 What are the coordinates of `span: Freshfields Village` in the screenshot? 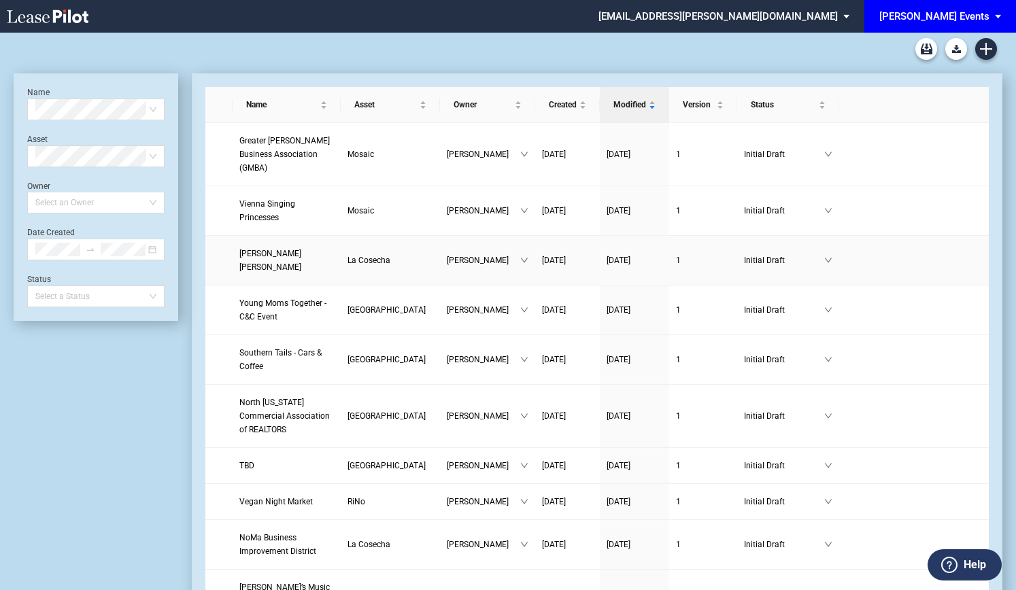 It's located at (386, 360).